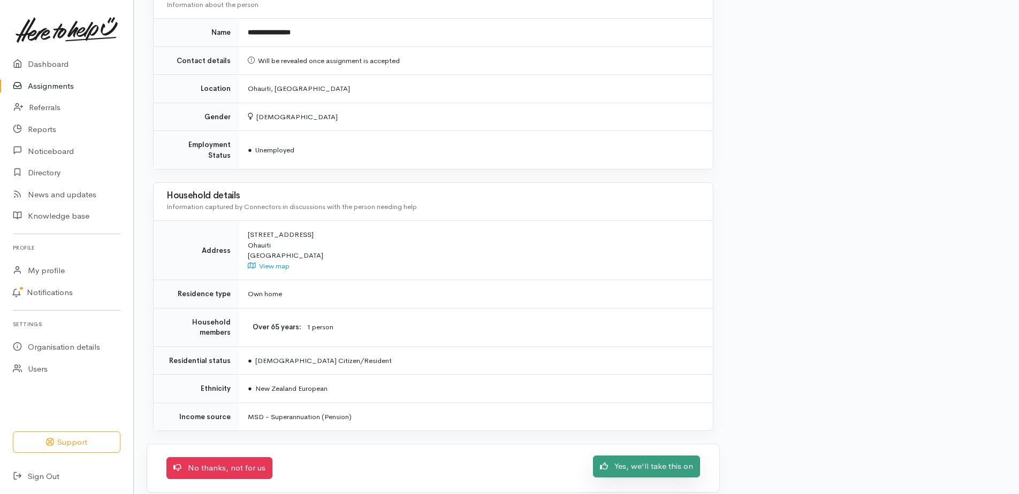  Describe the element at coordinates (196, 117) in the screenshot. I see `td: Gender` at that location.